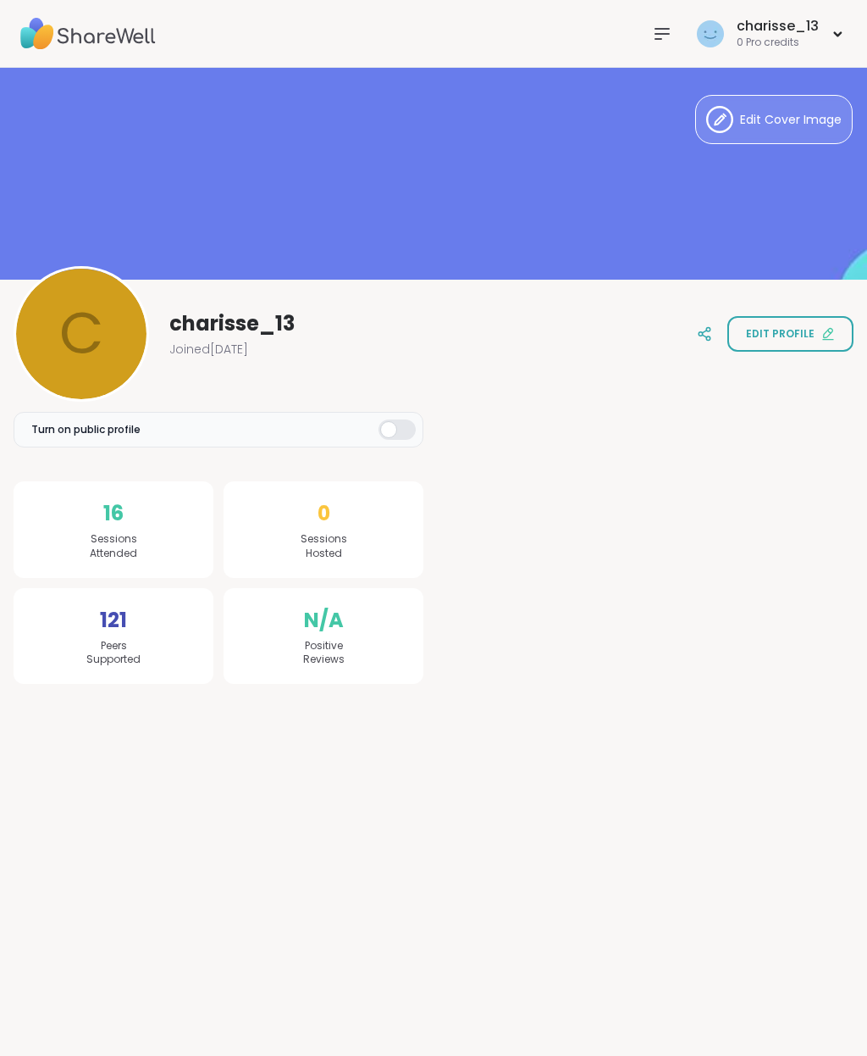 The height and width of the screenshot is (1056, 867). What do you see at coordinates (780, 334) in the screenshot?
I see `span: Edit profile` at bounding box center [780, 334].